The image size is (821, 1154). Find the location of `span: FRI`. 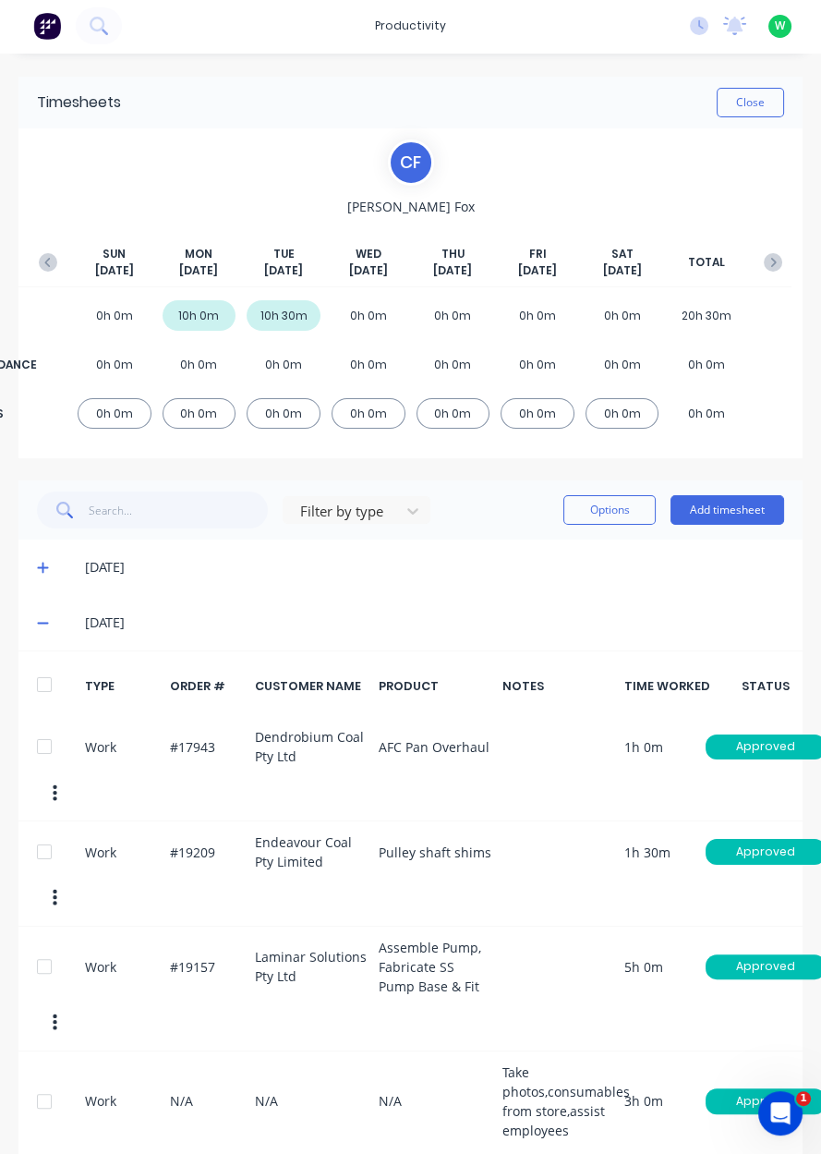

span: FRI is located at coordinates (537, 254).